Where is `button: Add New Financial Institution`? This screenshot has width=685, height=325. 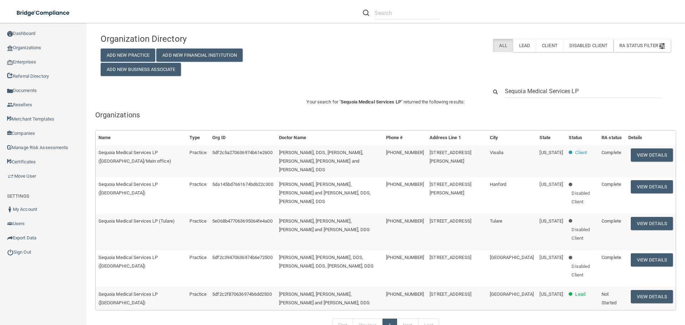 button: Add New Financial Institution is located at coordinates (199, 55).